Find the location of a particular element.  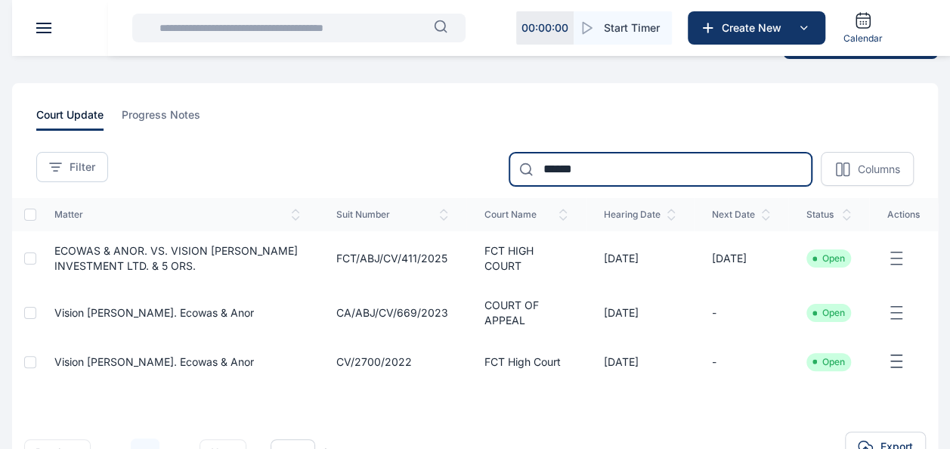

a: Calendar is located at coordinates (863, 28).